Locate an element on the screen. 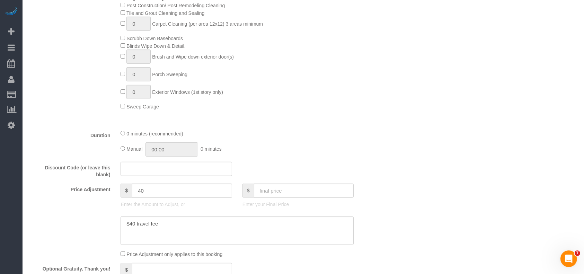 The height and width of the screenshot is (274, 584). label: Duration is located at coordinates (70, 134).